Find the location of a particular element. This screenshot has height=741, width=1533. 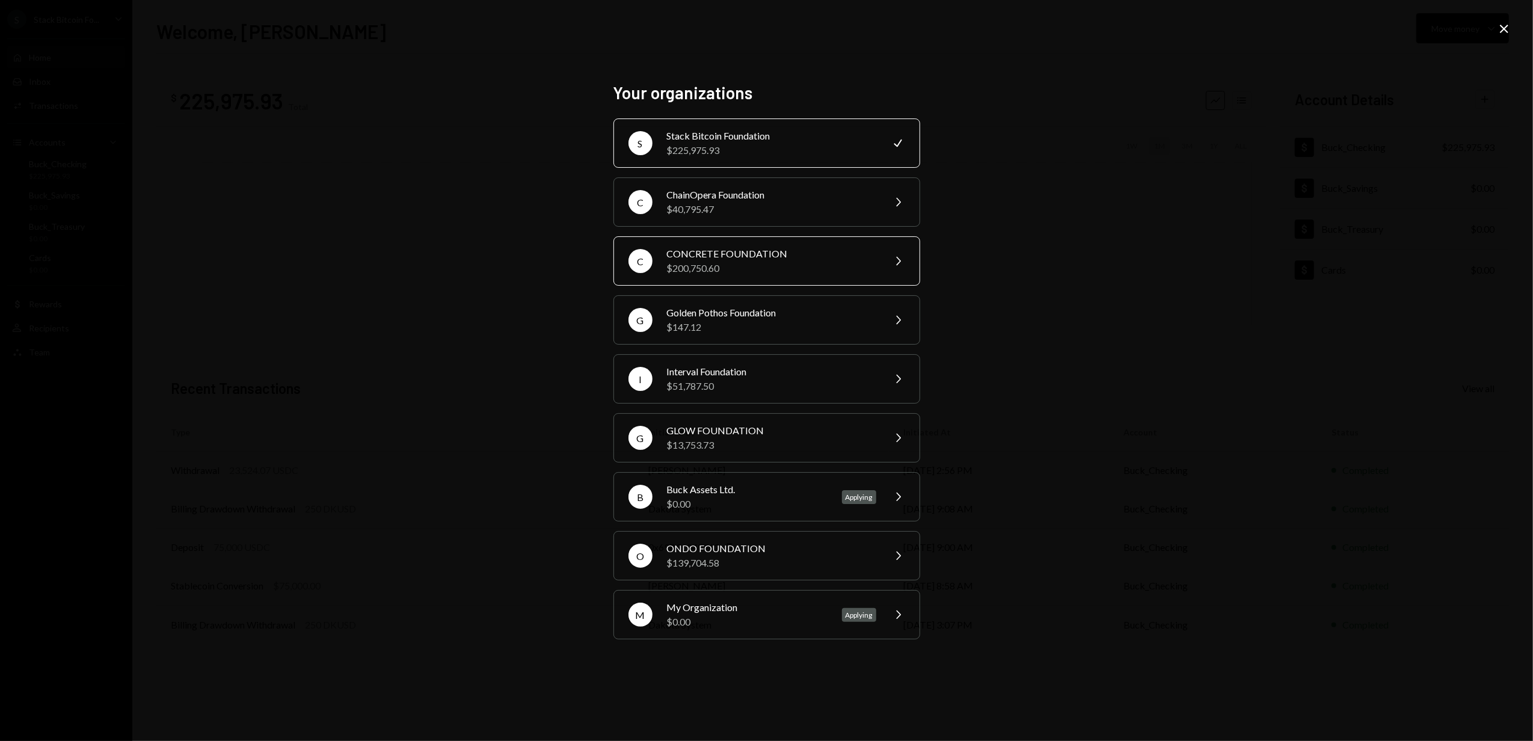

div: $13,753.73 is located at coordinates (772, 445).